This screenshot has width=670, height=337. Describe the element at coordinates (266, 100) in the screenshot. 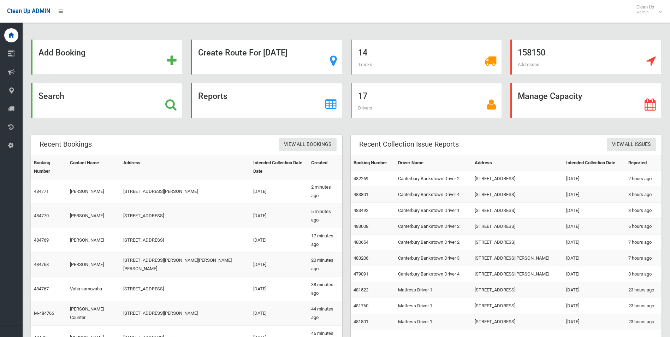

I see `a: Reports` at that location.